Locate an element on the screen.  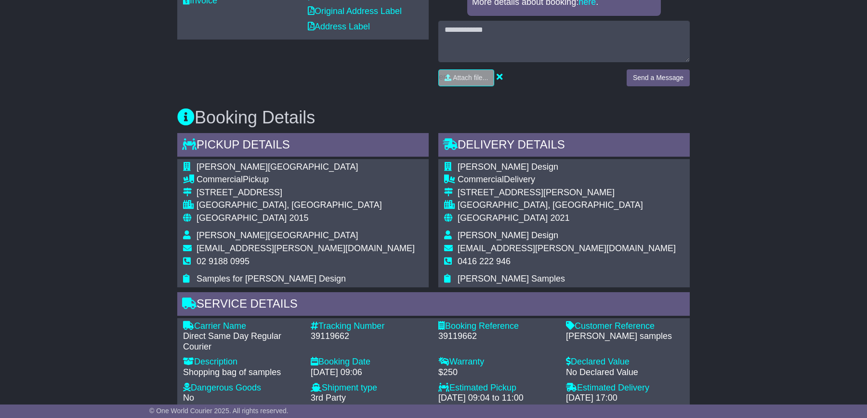
div: Dangerous Goods is located at coordinates (242, 388).